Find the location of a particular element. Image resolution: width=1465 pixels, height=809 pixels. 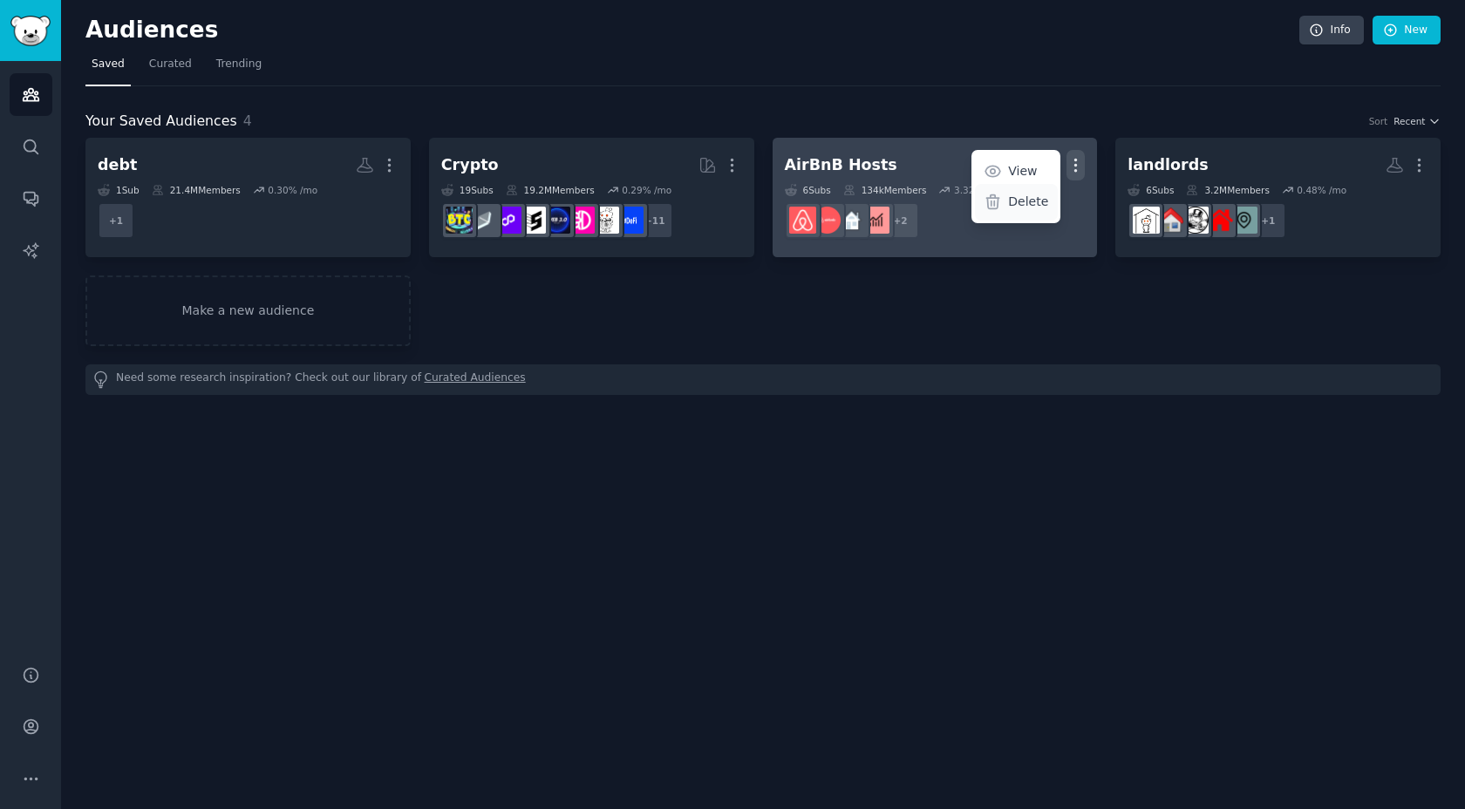

img: ethstaker is located at coordinates (532, 220).